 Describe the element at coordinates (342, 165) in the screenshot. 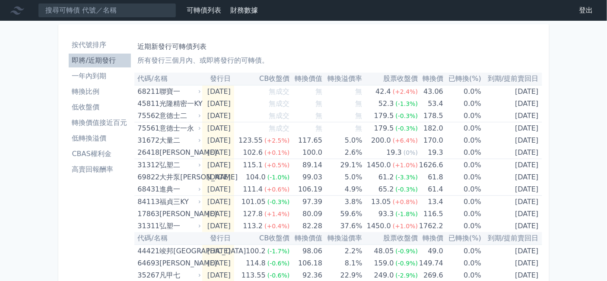

I see `td: 29.1%` at that location.